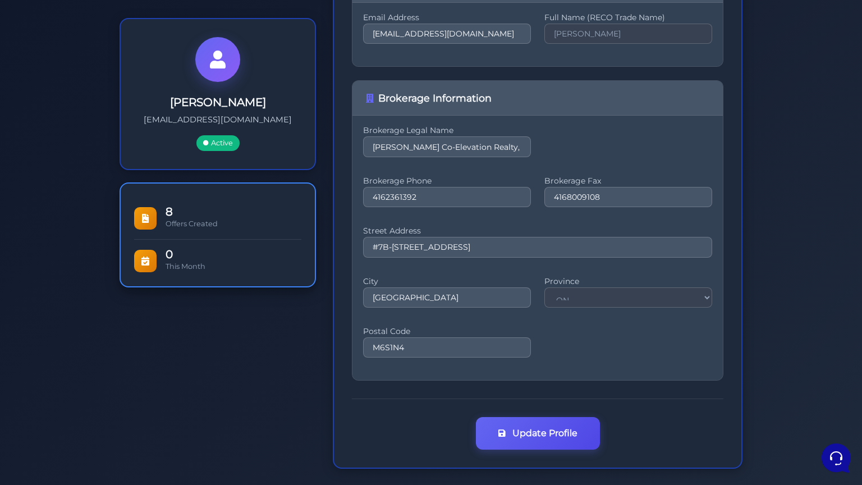 This screenshot has height=485, width=862. What do you see at coordinates (447, 281) in the screenshot?
I see `label: City` at bounding box center [447, 281].